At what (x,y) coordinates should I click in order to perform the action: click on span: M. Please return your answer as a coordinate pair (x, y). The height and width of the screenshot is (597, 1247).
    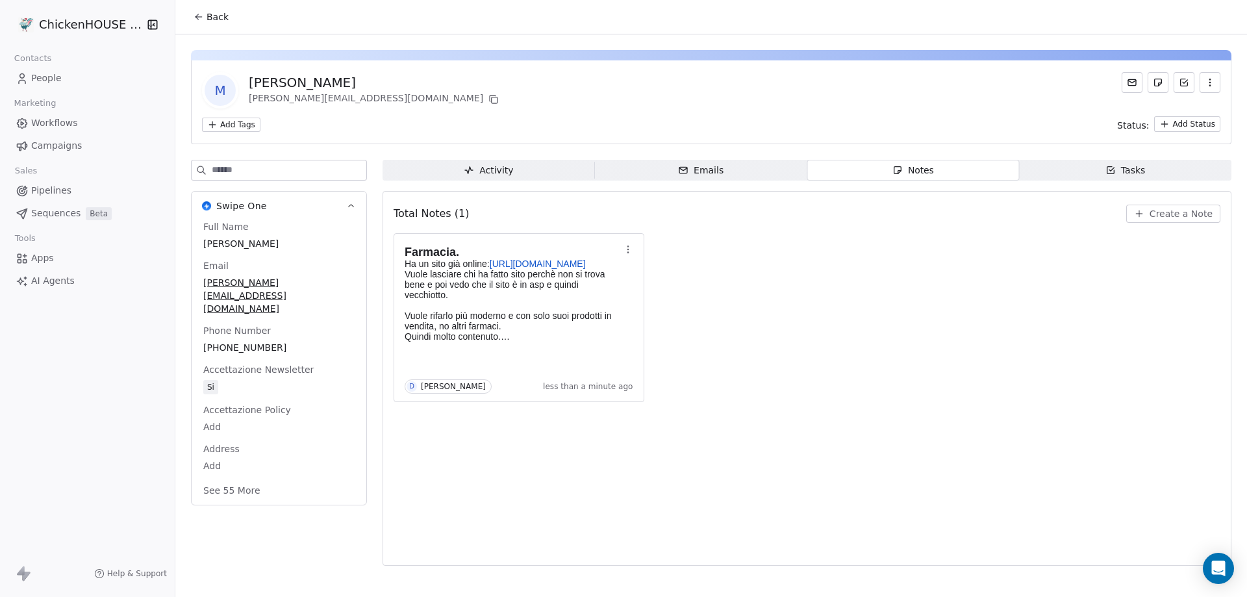
    Looking at the image, I should click on (220, 90).